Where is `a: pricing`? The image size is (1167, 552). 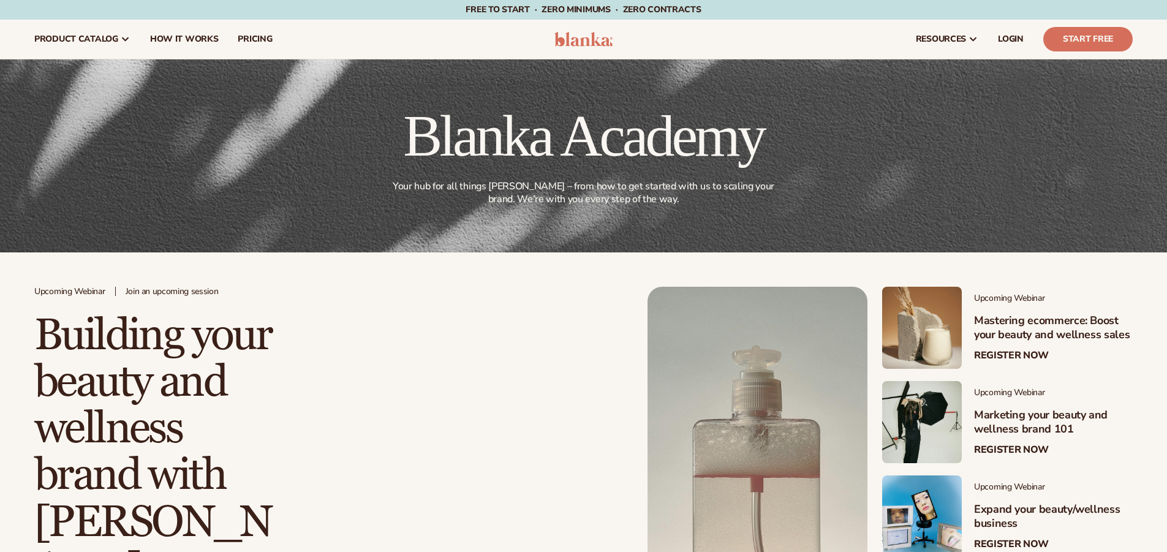 a: pricing is located at coordinates (255, 39).